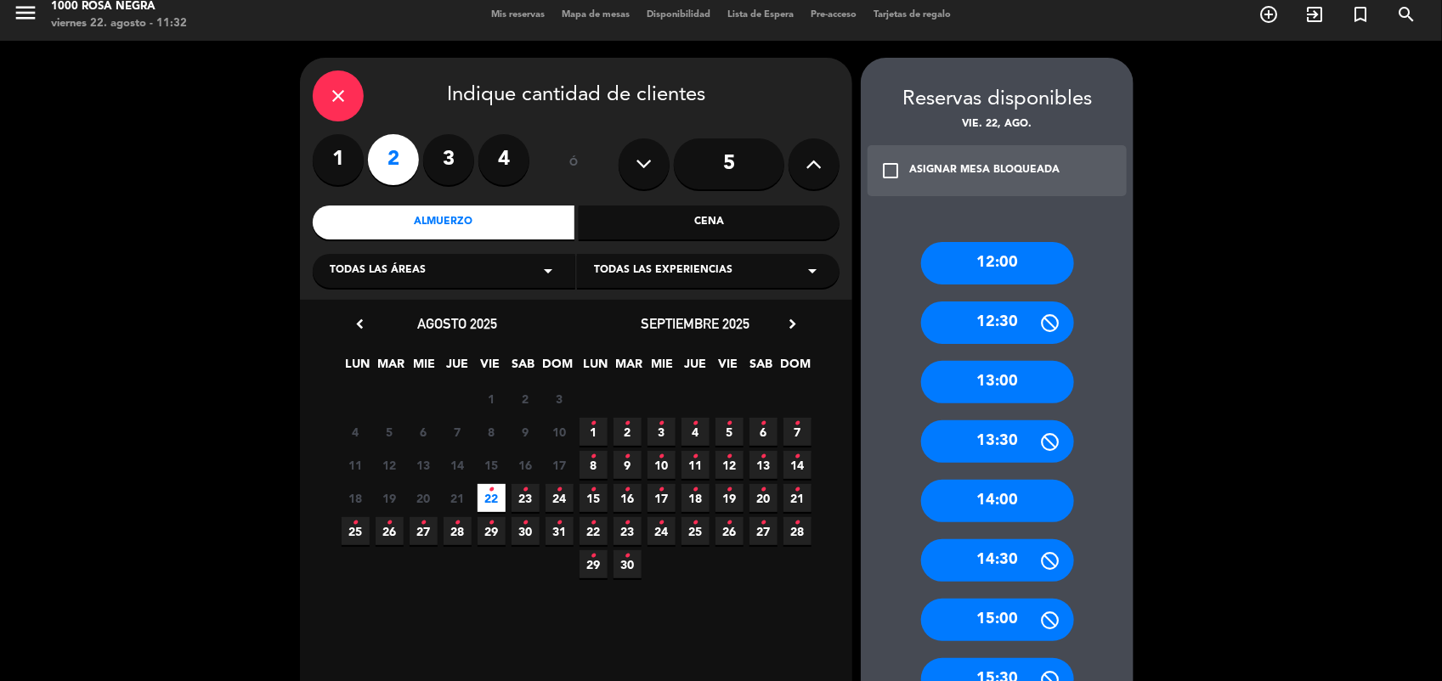 The width and height of the screenshot is (1442, 681). I want to click on i: chevron_right, so click(792, 324).